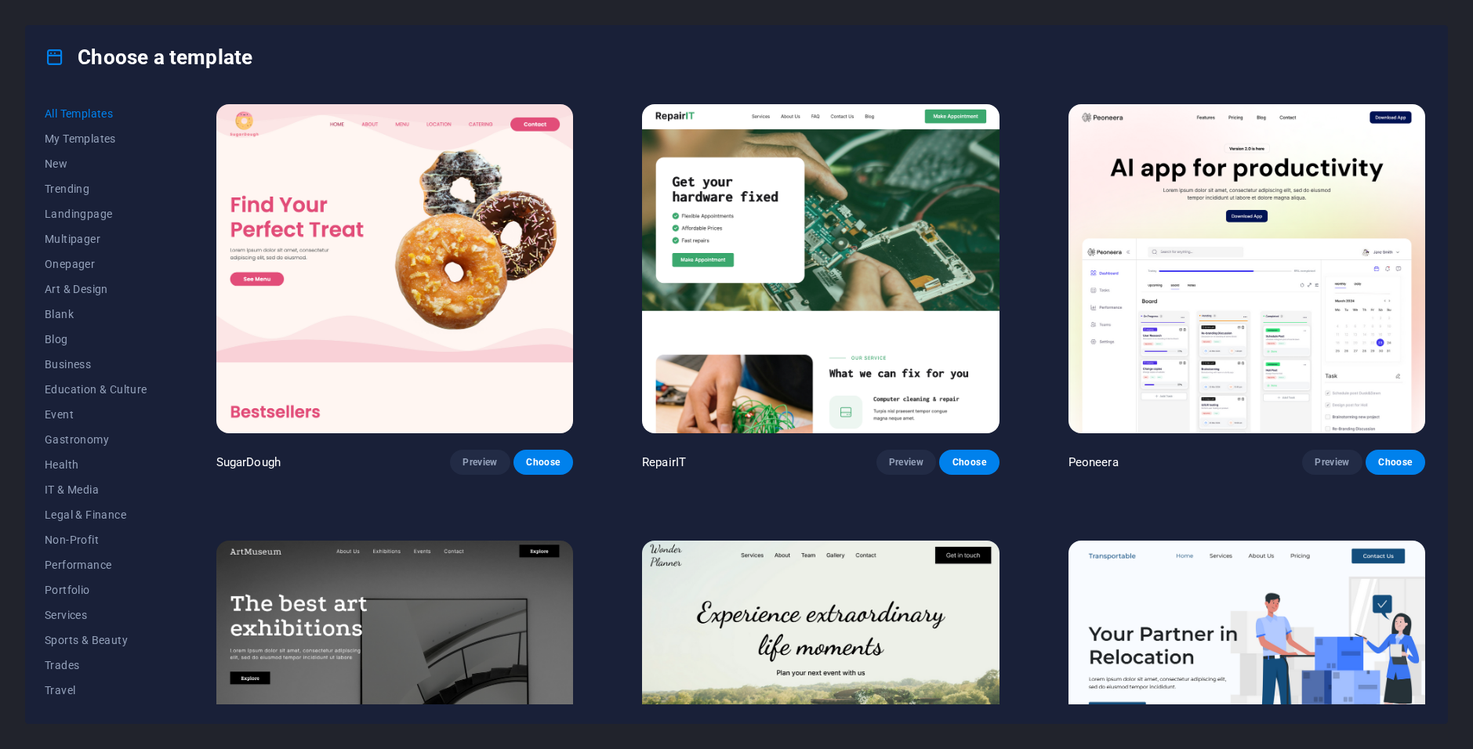 Image resolution: width=1473 pixels, height=749 pixels. What do you see at coordinates (96, 515) in the screenshot?
I see `span: Legal & Finance` at bounding box center [96, 515].